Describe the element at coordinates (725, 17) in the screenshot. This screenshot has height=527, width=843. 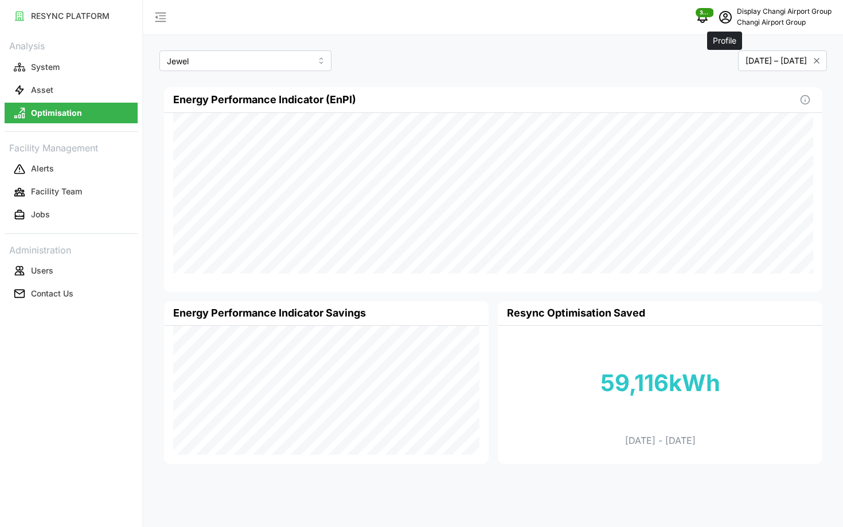
I see `button: schedule` at that location.